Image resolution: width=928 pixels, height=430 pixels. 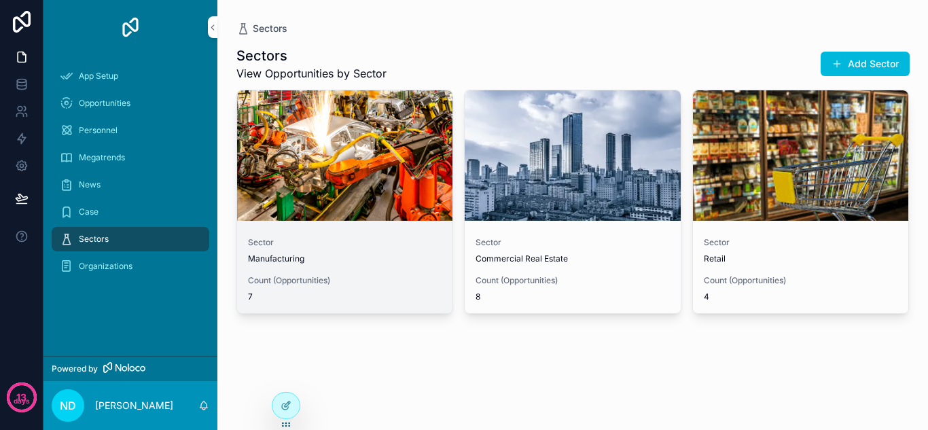 I want to click on div: scrollable content, so click(x=130, y=175).